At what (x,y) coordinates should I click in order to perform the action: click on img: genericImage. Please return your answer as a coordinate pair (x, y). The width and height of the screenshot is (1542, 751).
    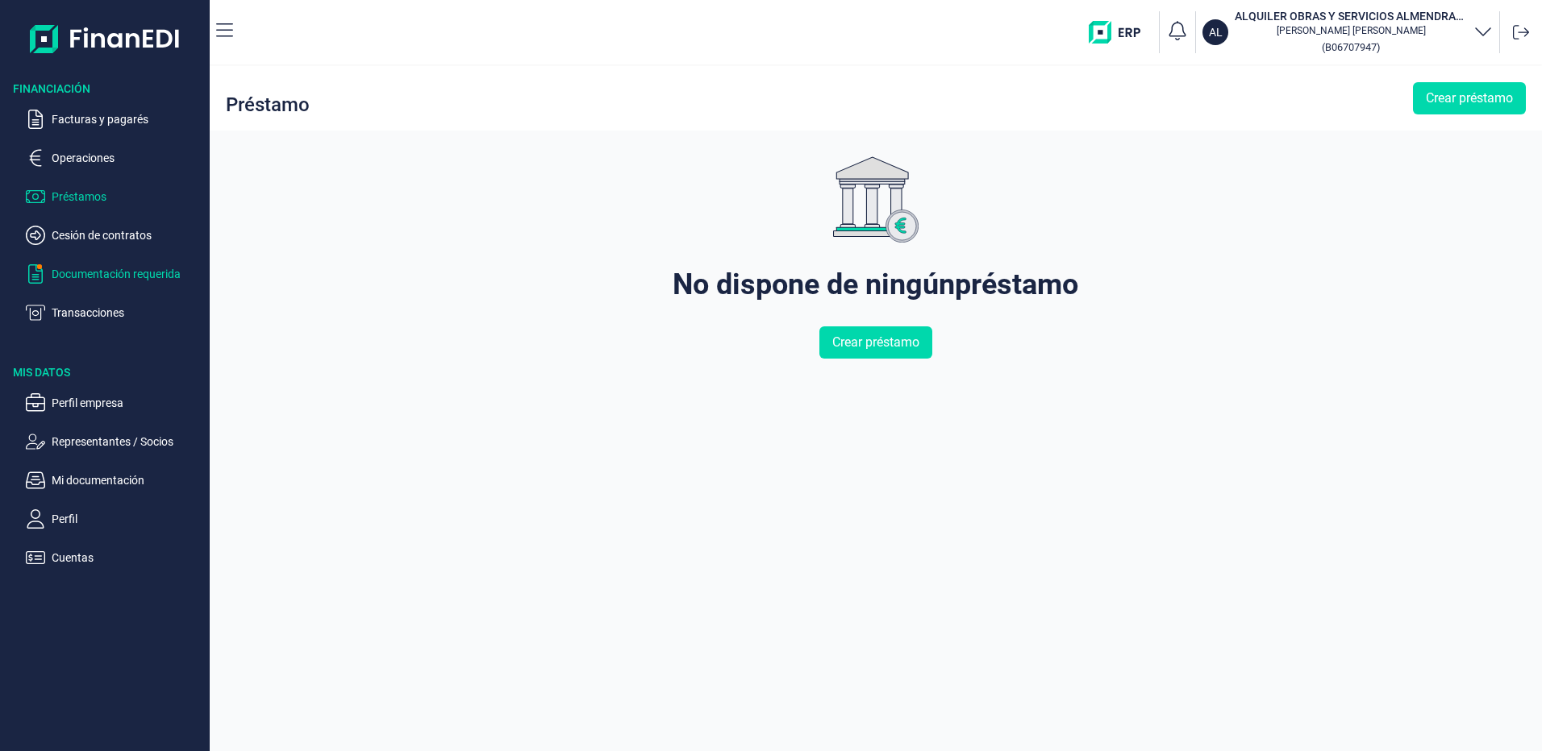
    Looking at the image, I should click on (876, 199).